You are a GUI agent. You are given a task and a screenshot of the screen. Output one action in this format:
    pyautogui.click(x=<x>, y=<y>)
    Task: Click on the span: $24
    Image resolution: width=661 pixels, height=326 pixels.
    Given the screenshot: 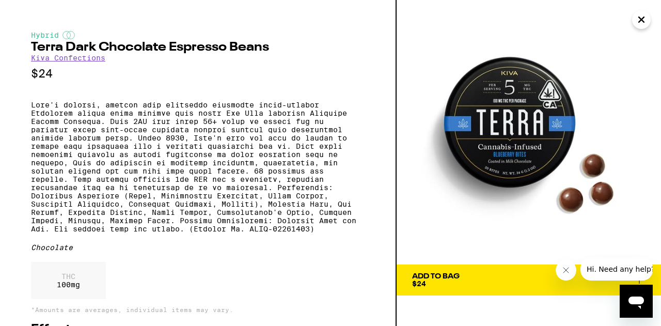 What is the action you would take?
    pyautogui.click(x=419, y=284)
    